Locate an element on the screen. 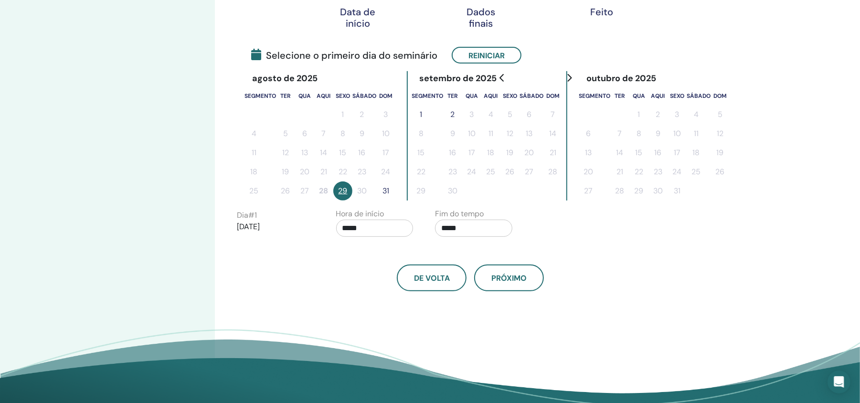 The height and width of the screenshot is (403, 860). font: Data de início is located at coordinates (358, 18).